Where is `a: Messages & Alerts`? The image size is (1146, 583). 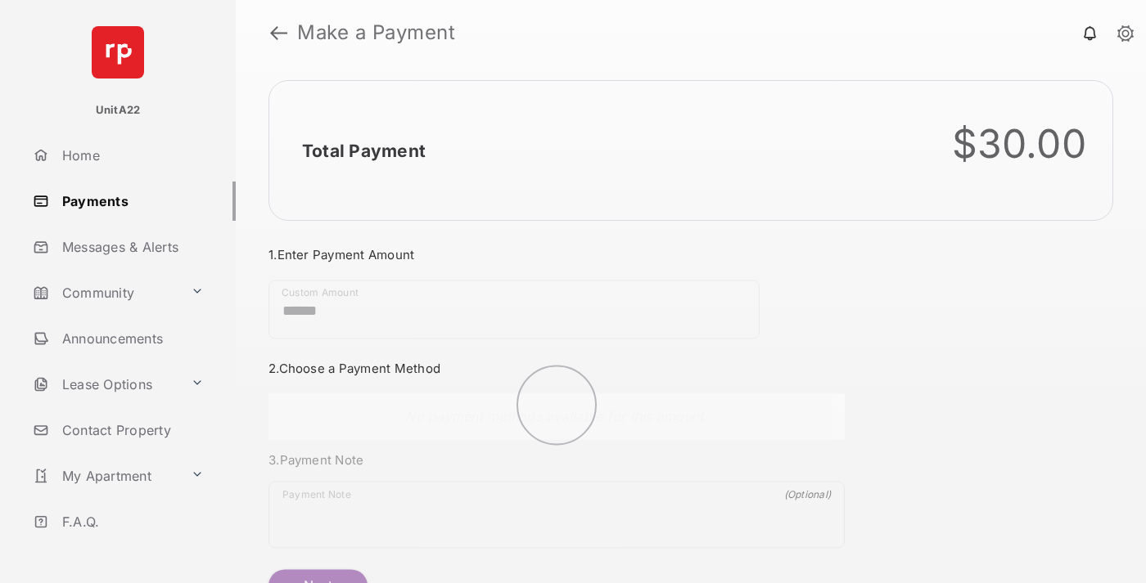
a: Messages & Alerts is located at coordinates (131, 247).